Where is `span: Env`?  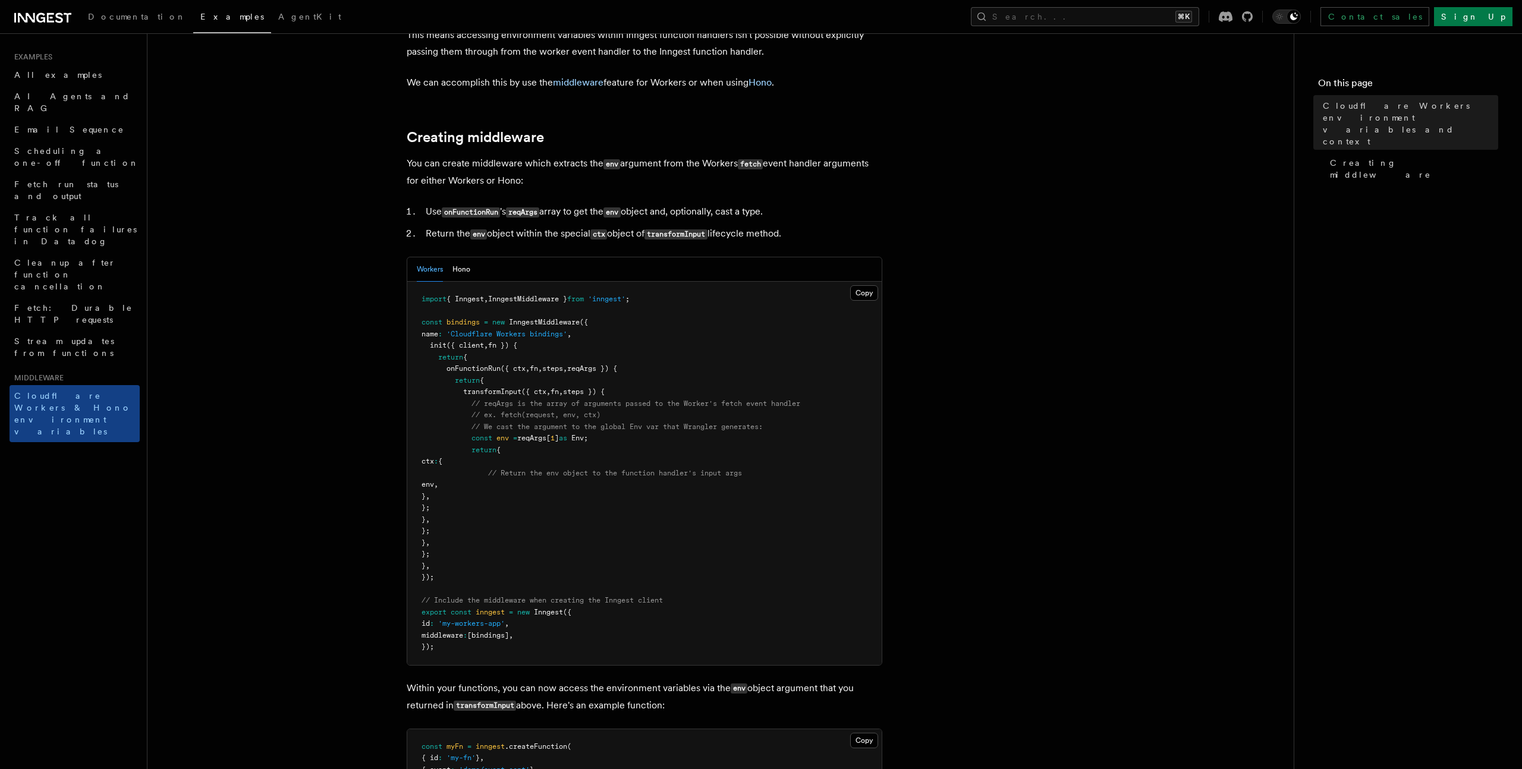 span: Env is located at coordinates (577, 438).